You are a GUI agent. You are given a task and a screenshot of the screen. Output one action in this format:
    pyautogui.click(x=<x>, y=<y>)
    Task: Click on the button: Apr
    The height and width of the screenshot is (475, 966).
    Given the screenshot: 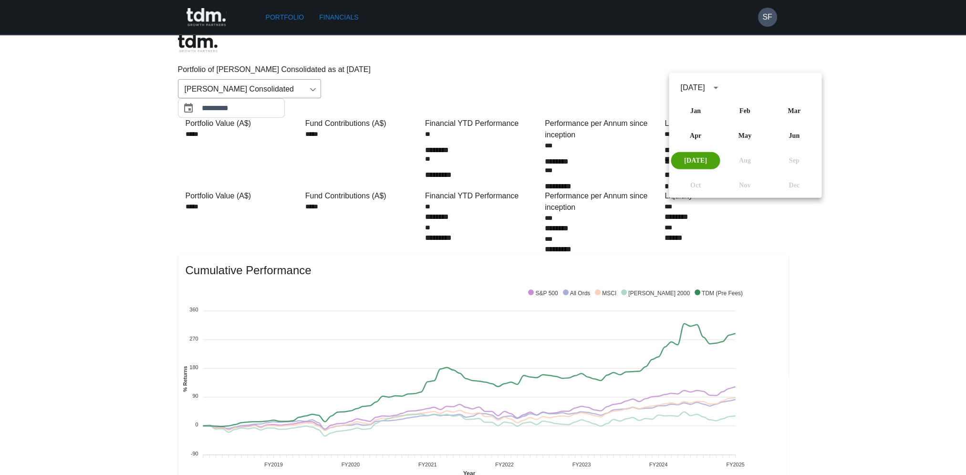 What is the action you would take?
    pyautogui.click(x=695, y=136)
    